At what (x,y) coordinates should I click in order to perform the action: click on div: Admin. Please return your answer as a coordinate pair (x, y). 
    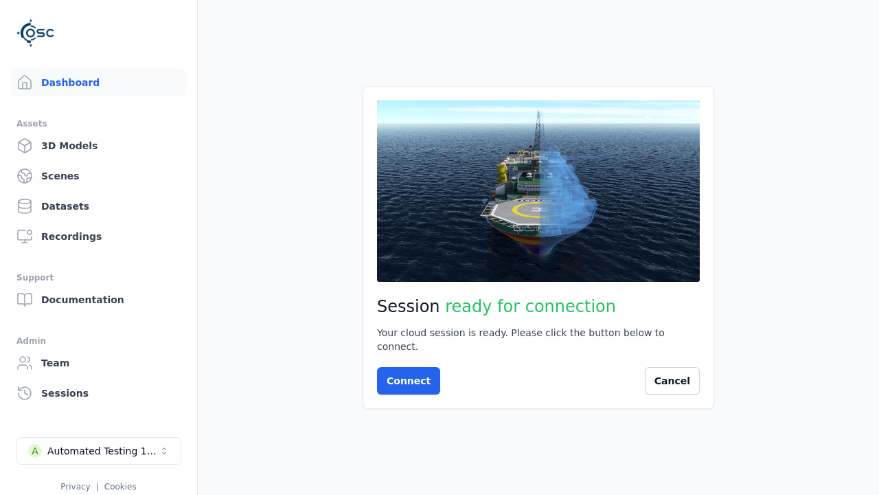
    Looking at the image, I should click on (98, 341).